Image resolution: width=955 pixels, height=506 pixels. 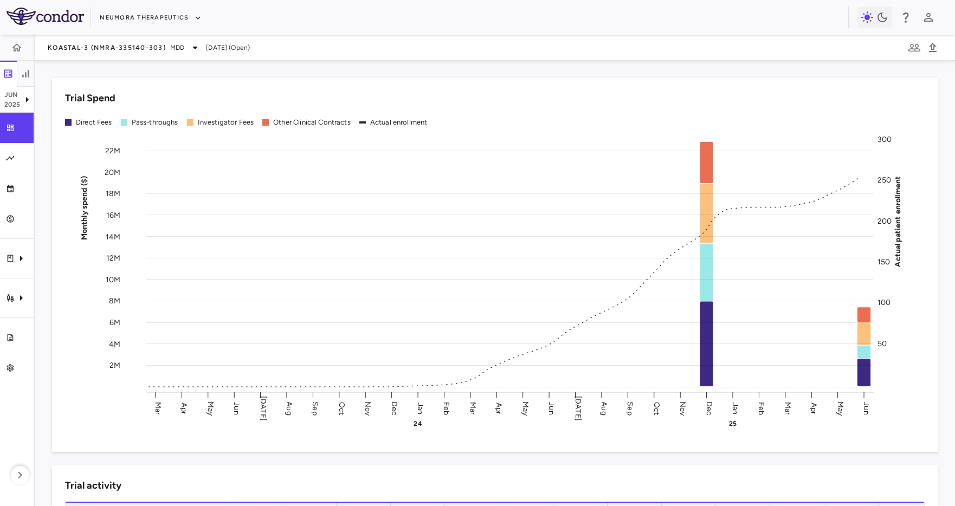 What do you see at coordinates (113, 151) in the screenshot?
I see `tspan: 22M` at bounding box center [113, 151].